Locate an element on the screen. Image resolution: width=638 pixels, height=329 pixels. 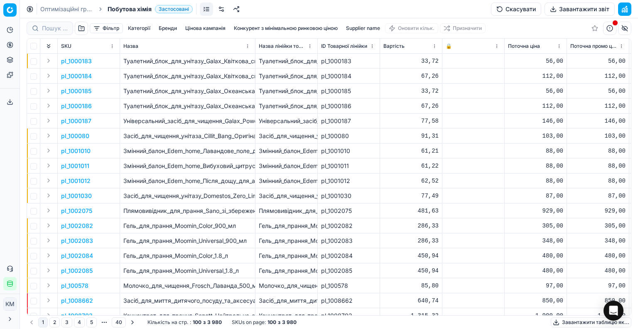
button: 2 is located at coordinates (54, 322).